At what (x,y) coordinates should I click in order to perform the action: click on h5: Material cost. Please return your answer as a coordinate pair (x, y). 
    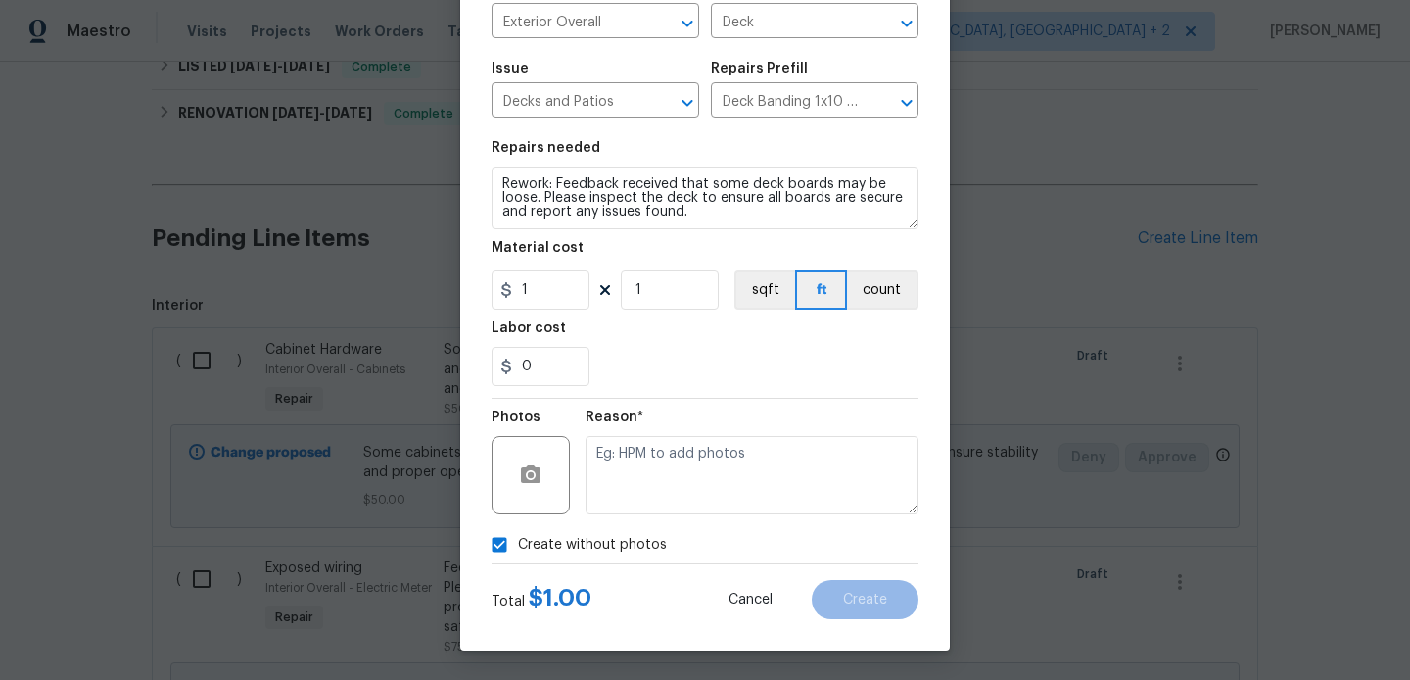
    Looking at the image, I should click on (538, 248).